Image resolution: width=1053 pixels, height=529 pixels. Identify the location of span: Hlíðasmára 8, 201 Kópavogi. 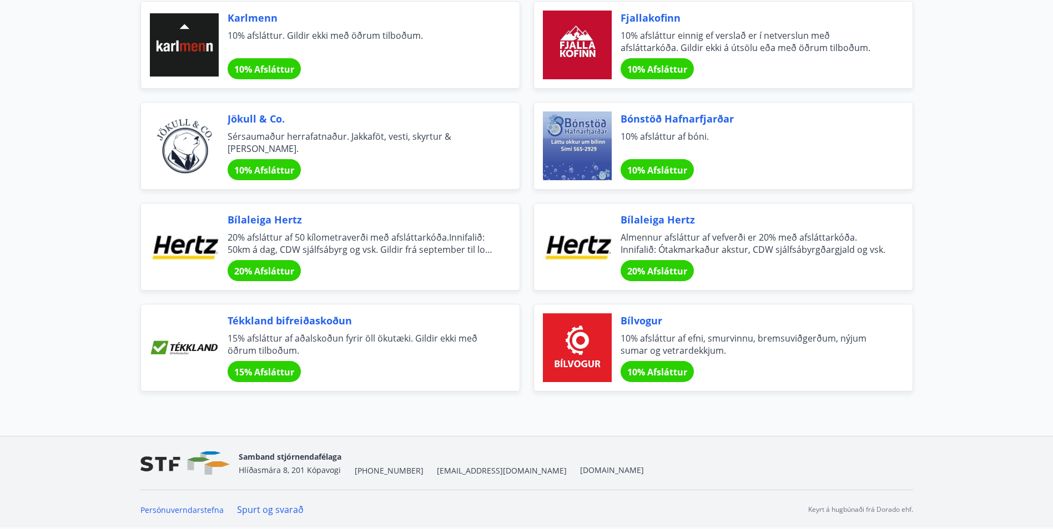
(290, 470).